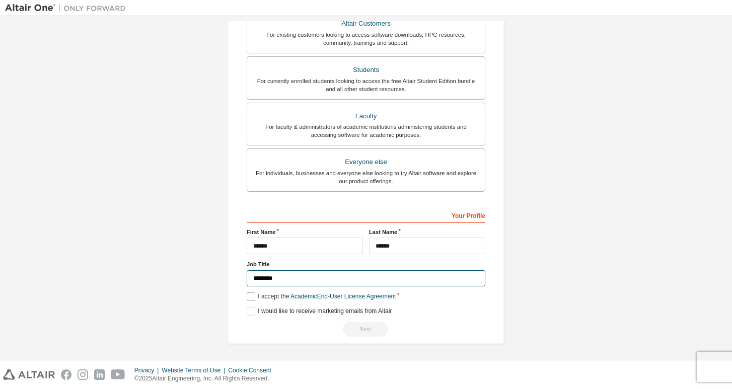 Image resolution: width=732 pixels, height=389 pixels. What do you see at coordinates (66, 374) in the screenshot?
I see `img: facebook.svg` at bounding box center [66, 374].